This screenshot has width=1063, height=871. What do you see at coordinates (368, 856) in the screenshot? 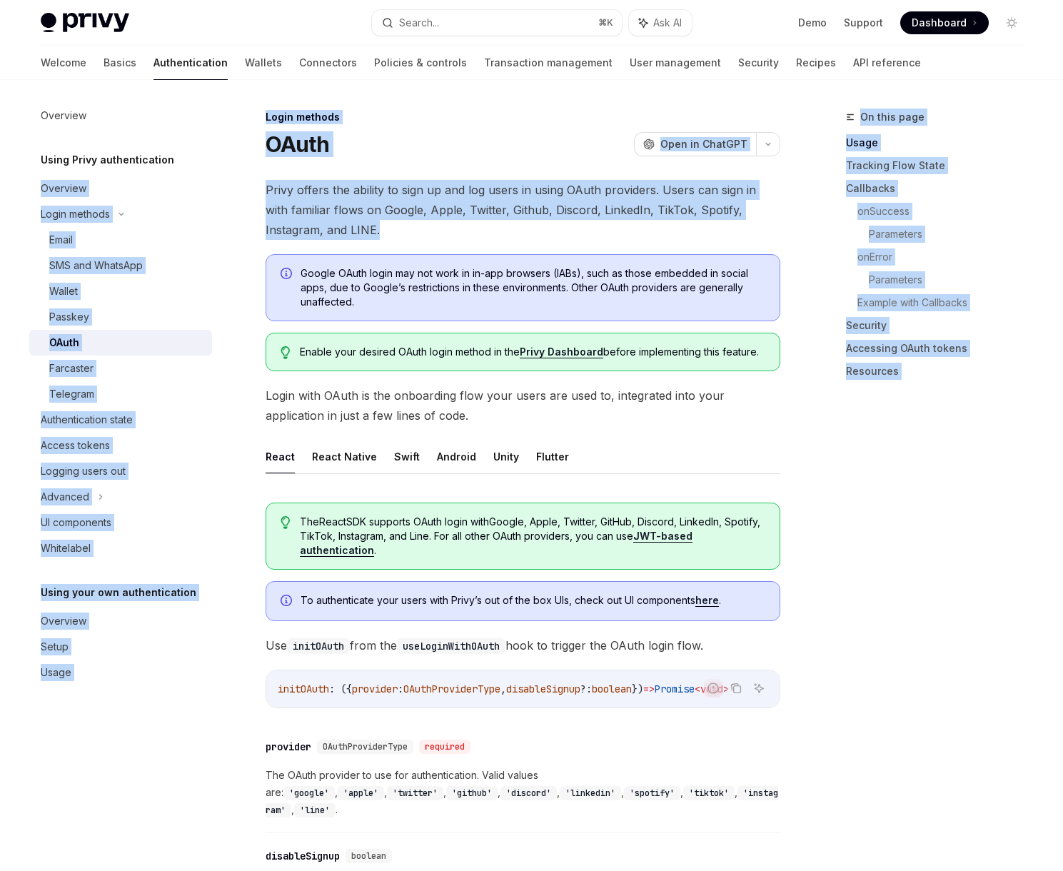
I see `span: boolean` at bounding box center [368, 856].